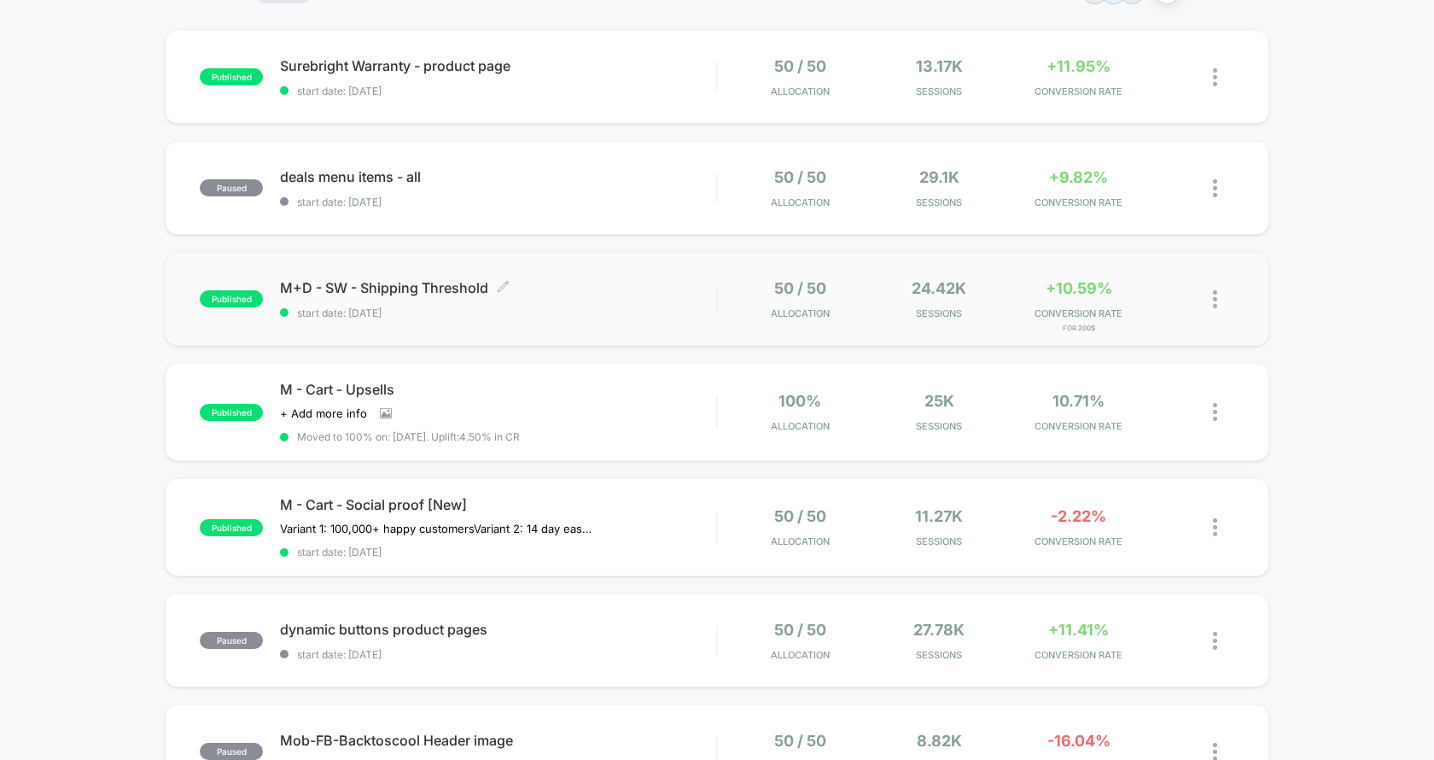 The image size is (1434, 760). Describe the element at coordinates (324, 413) in the screenshot. I see `span: + Add more info` at that location.